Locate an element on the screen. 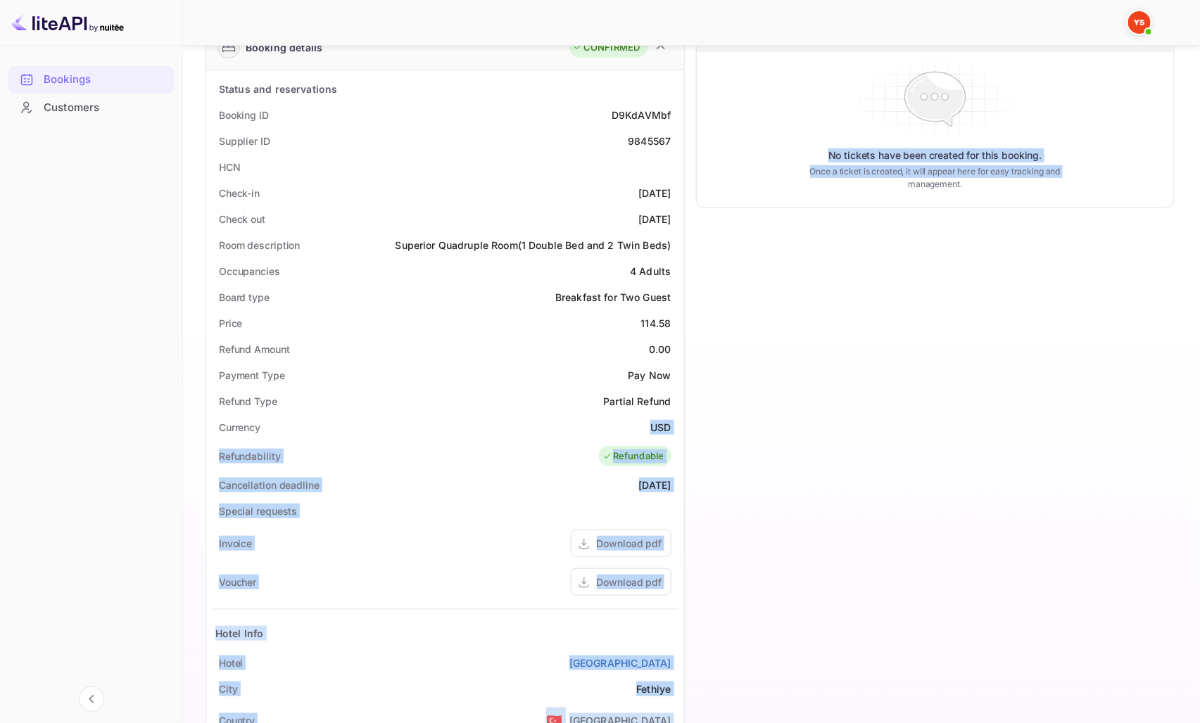 Image resolution: width=1200 pixels, height=723 pixels. ya-tr-span: Check out is located at coordinates (242, 219).